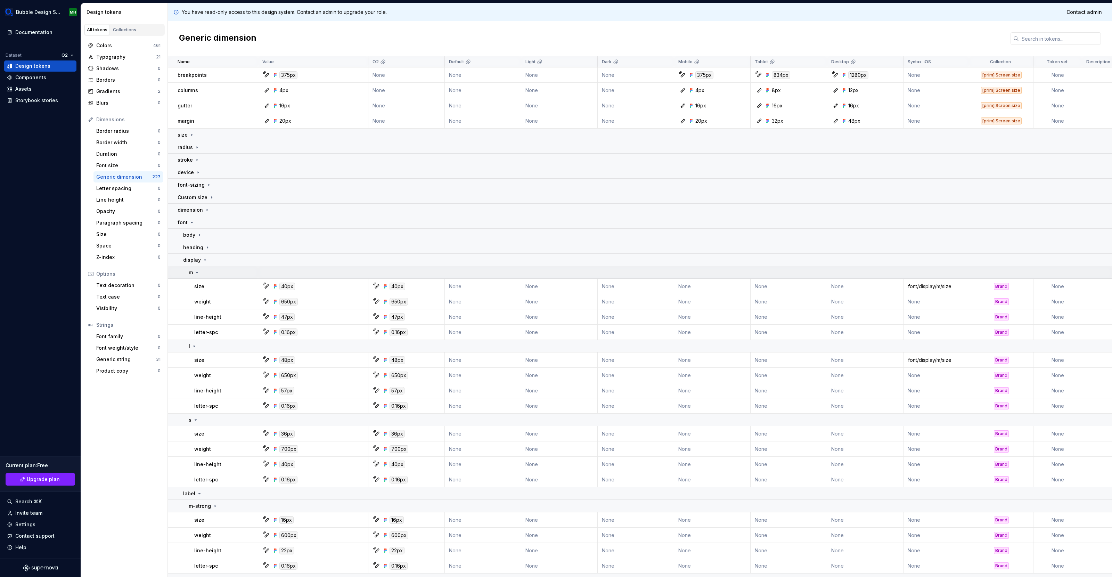  What do you see at coordinates (40, 32) in the screenshot?
I see `a: Documentation` at bounding box center [40, 32].